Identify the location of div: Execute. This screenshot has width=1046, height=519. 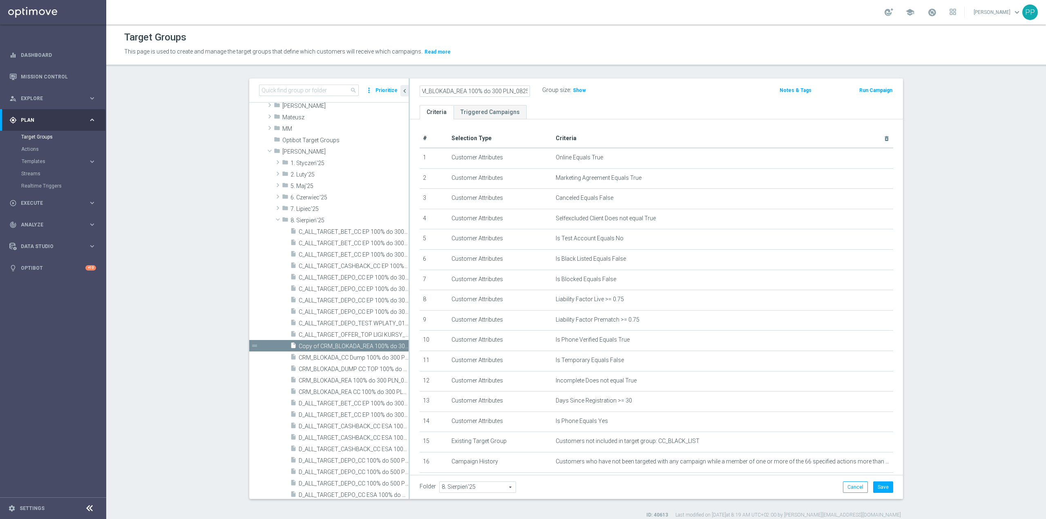
(49, 203).